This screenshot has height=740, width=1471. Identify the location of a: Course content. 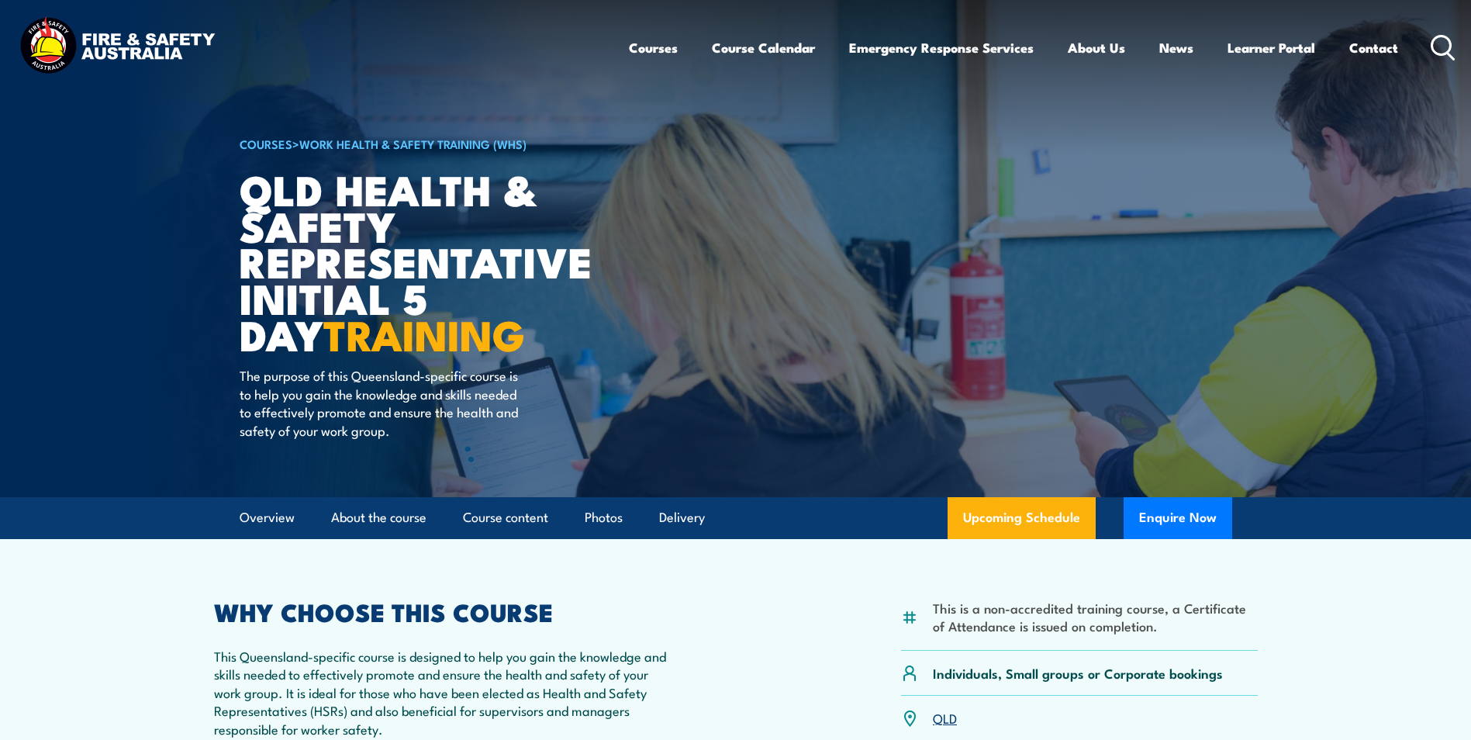
(506, 517).